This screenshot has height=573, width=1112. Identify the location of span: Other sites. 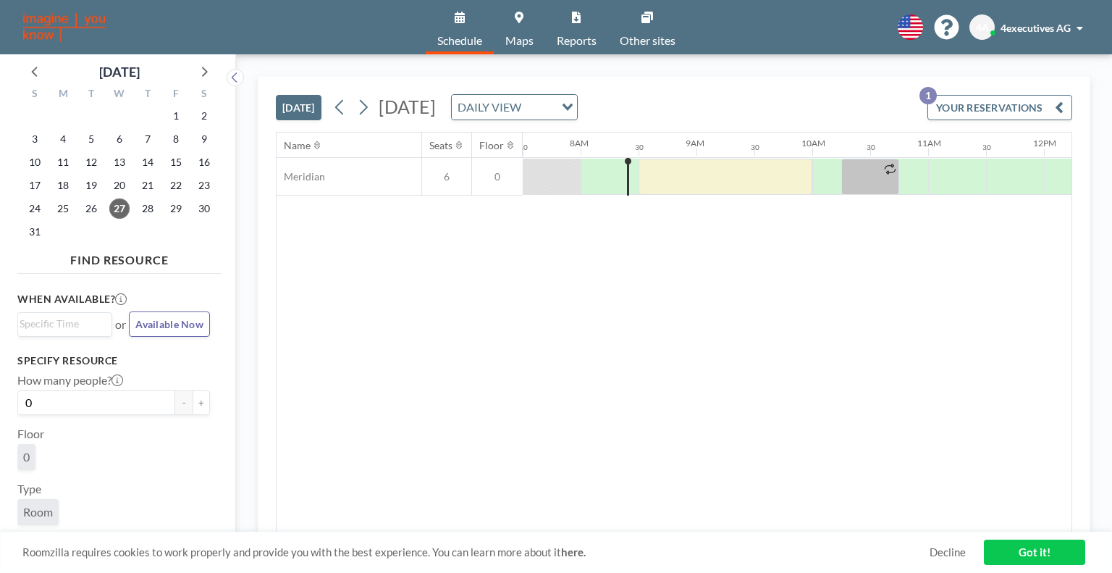
(647, 41).